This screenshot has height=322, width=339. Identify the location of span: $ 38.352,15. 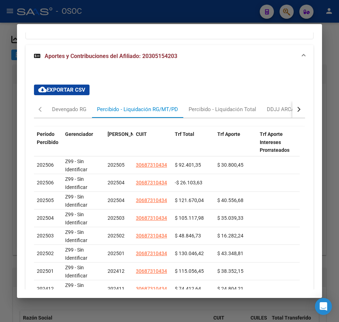
(230, 271).